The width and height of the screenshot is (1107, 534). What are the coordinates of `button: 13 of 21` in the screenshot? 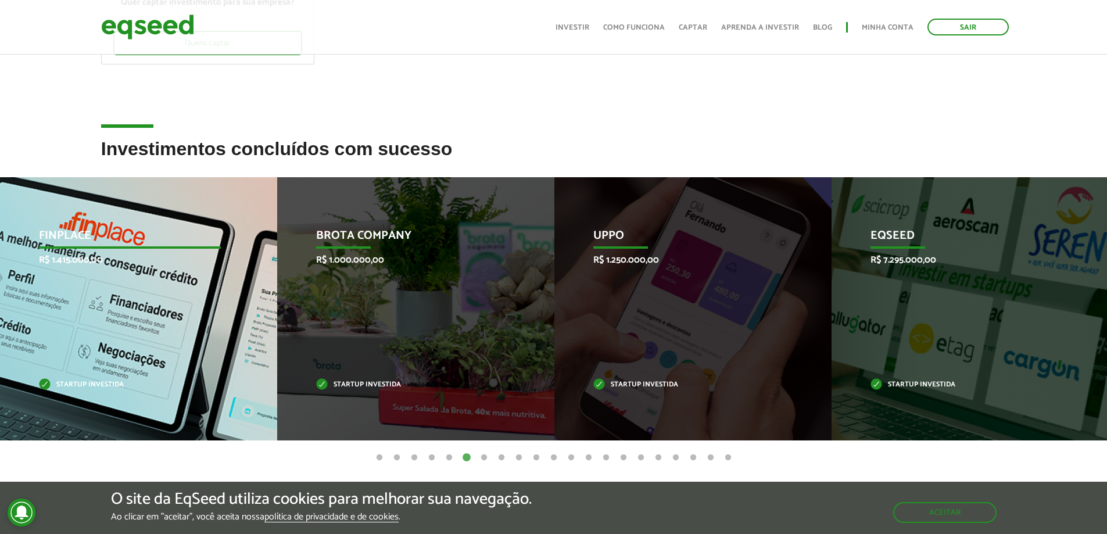 It's located at (589, 458).